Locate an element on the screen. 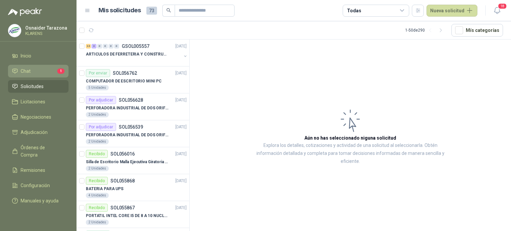 The height and width of the screenshot is (231, 511). p: SOL056628 is located at coordinates (131, 100).